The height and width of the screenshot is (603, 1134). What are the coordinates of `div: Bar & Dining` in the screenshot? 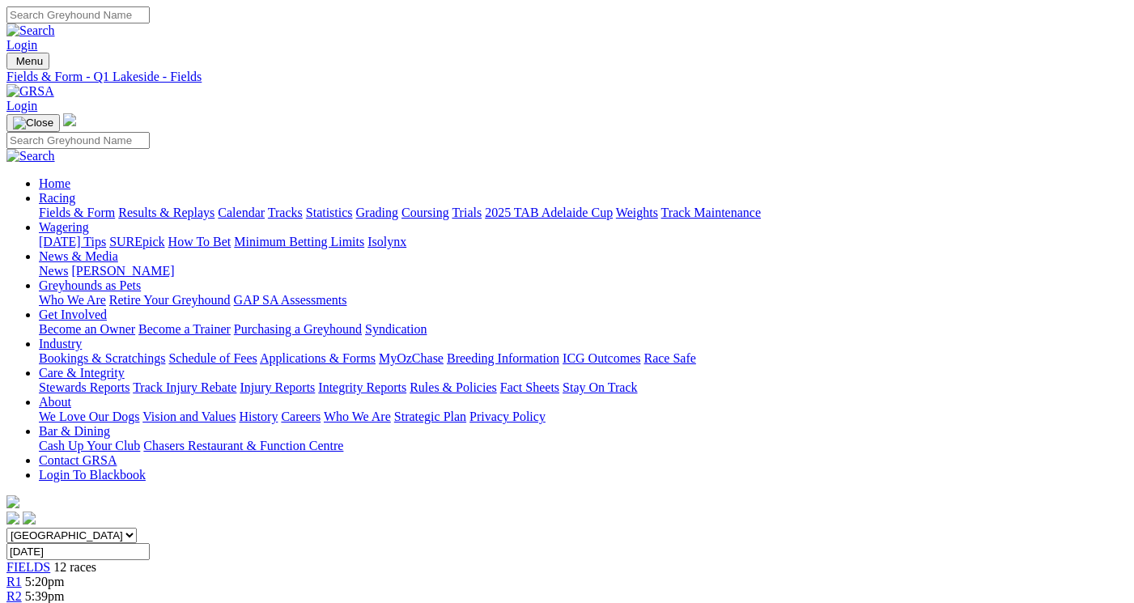 It's located at (583, 446).